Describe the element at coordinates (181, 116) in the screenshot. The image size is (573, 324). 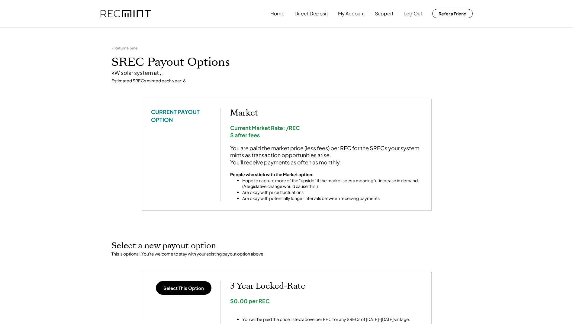
I see `div: CURRENT PAYOUT OPTION` at that location.